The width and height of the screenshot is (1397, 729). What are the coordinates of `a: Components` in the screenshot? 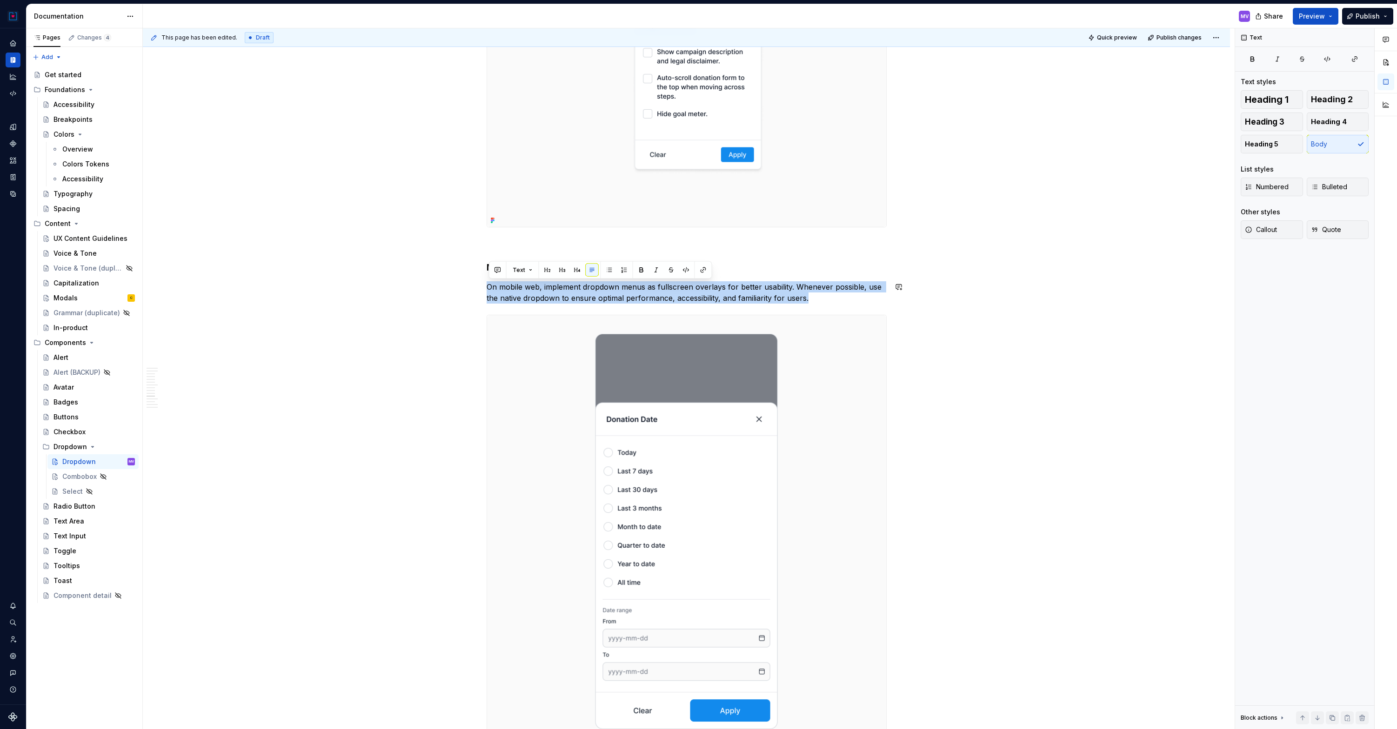 It's located at (13, 144).